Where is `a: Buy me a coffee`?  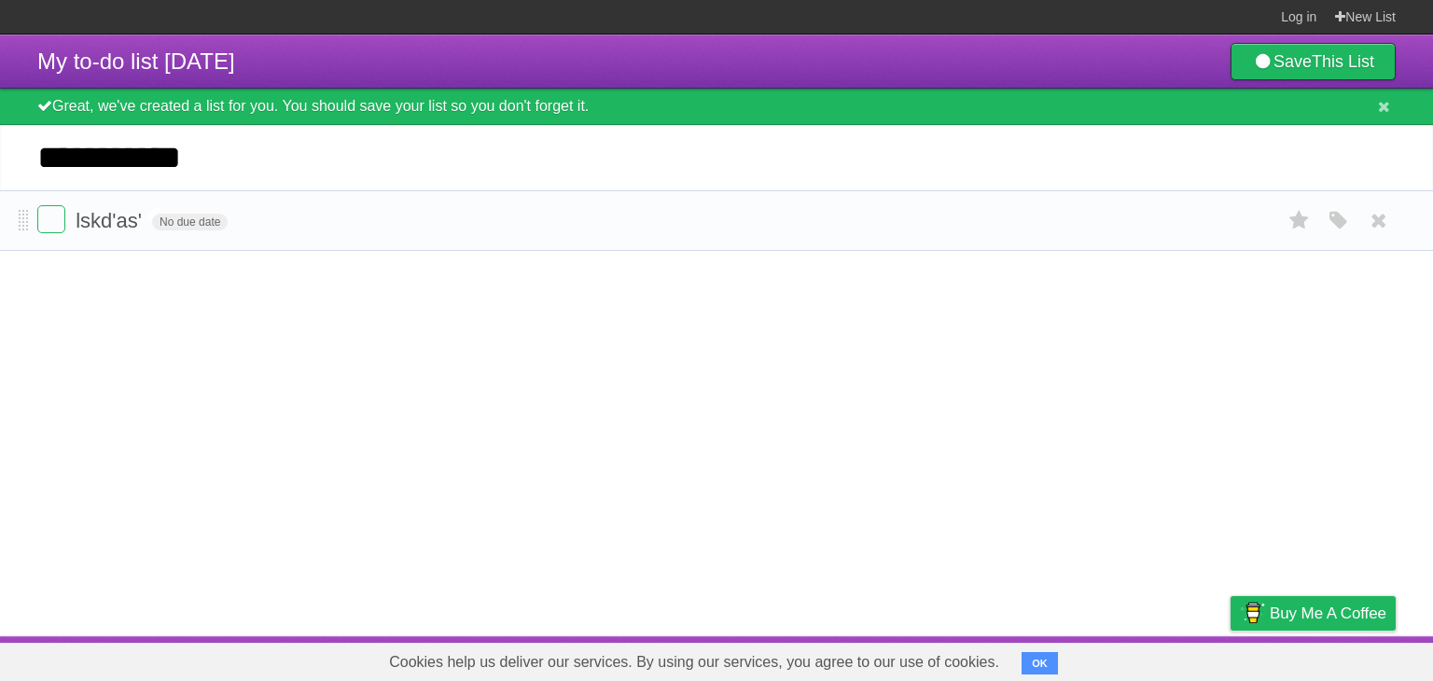
a: Buy me a coffee is located at coordinates (1313, 613).